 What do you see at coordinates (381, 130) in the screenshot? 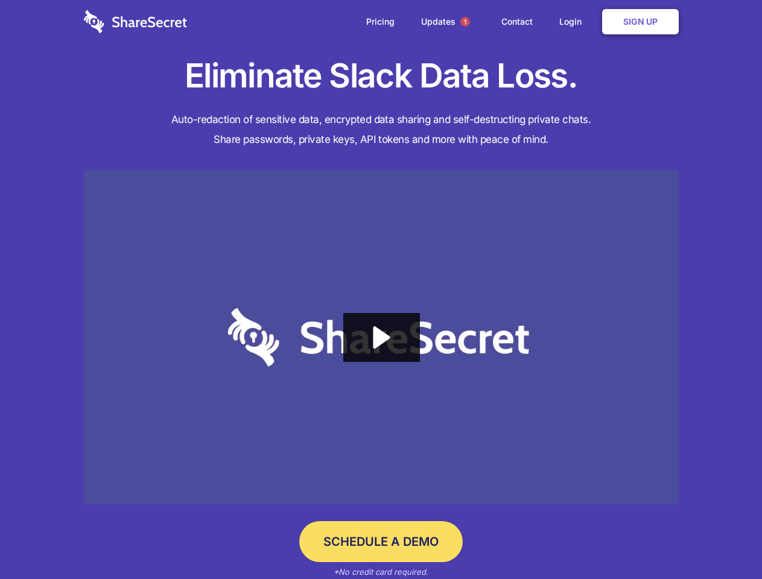
I see `h4: Auto-redaction of sensitive data, encrypted data sharing and self-destructing private chats. Shar...` at bounding box center [381, 130].